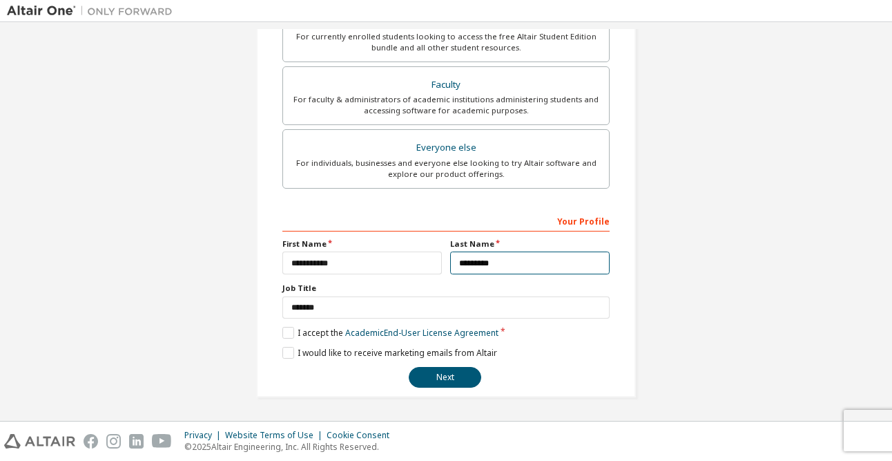  I want to click on div: For individuals, businesses and everyone else looking to try Altair software and explore our prod..., so click(446, 168).